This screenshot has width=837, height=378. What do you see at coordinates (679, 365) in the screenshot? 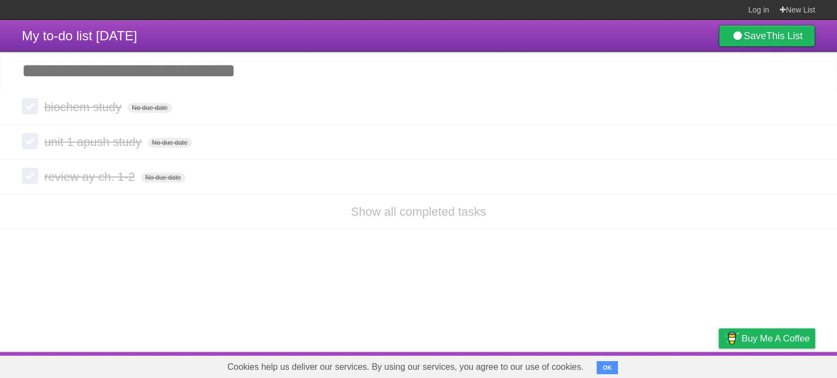
I see `a: Terms` at bounding box center [679, 365].